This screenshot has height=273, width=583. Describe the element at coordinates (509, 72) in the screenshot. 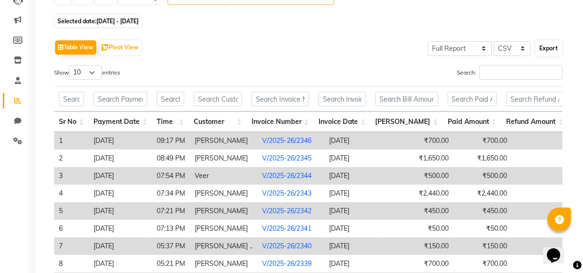

I see `label: Search:` at that location.